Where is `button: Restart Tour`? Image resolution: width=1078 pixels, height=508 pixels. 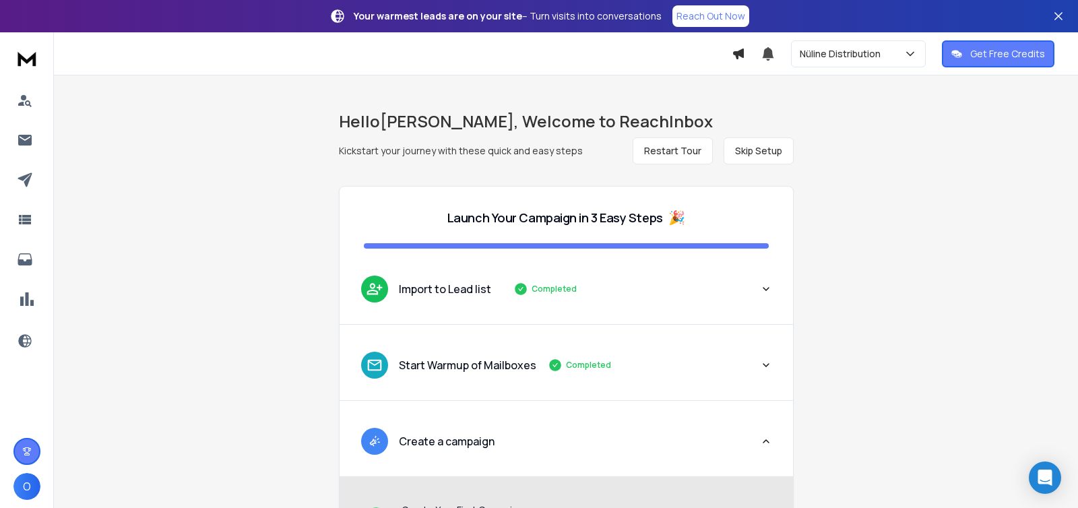
button: Restart Tour is located at coordinates (672, 151).